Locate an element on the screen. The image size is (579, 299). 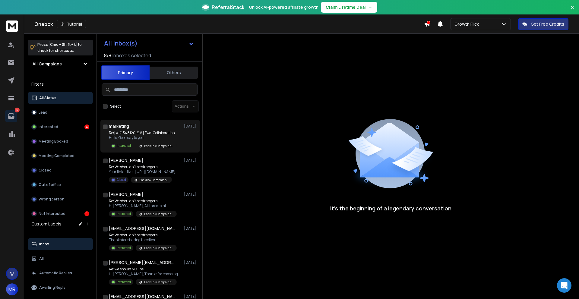
p: Not Interested is located at coordinates (52, 214).